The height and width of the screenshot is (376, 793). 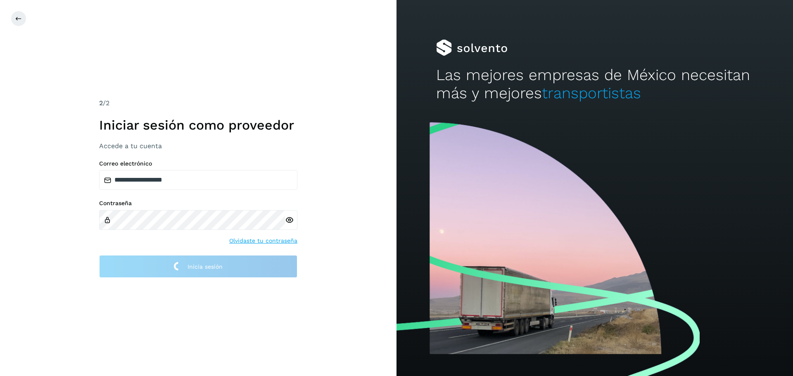 I want to click on button: Inicia sesión, so click(x=198, y=266).